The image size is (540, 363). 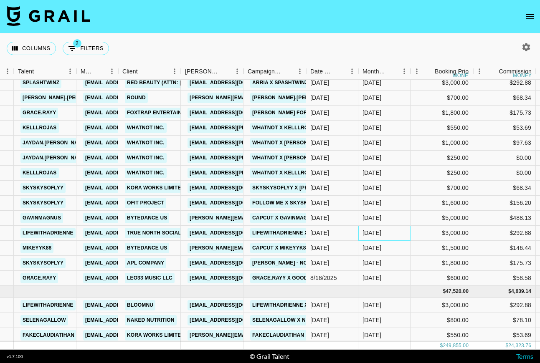 What do you see at coordinates (285, 218) in the screenshot?
I see `a: Capcut x Gavinmagnus` at bounding box center [285, 218].